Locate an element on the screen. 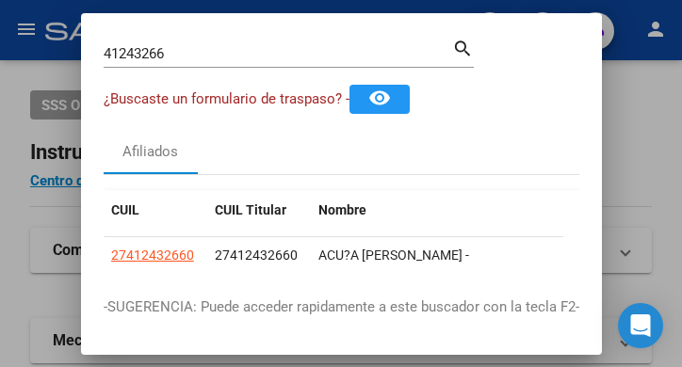 The width and height of the screenshot is (682, 367). mat-icon: remove_red_eye is located at coordinates (379, 98).